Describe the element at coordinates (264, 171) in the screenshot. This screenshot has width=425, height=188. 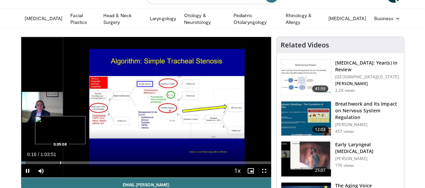
I see `button: Fullscreen` at that location.